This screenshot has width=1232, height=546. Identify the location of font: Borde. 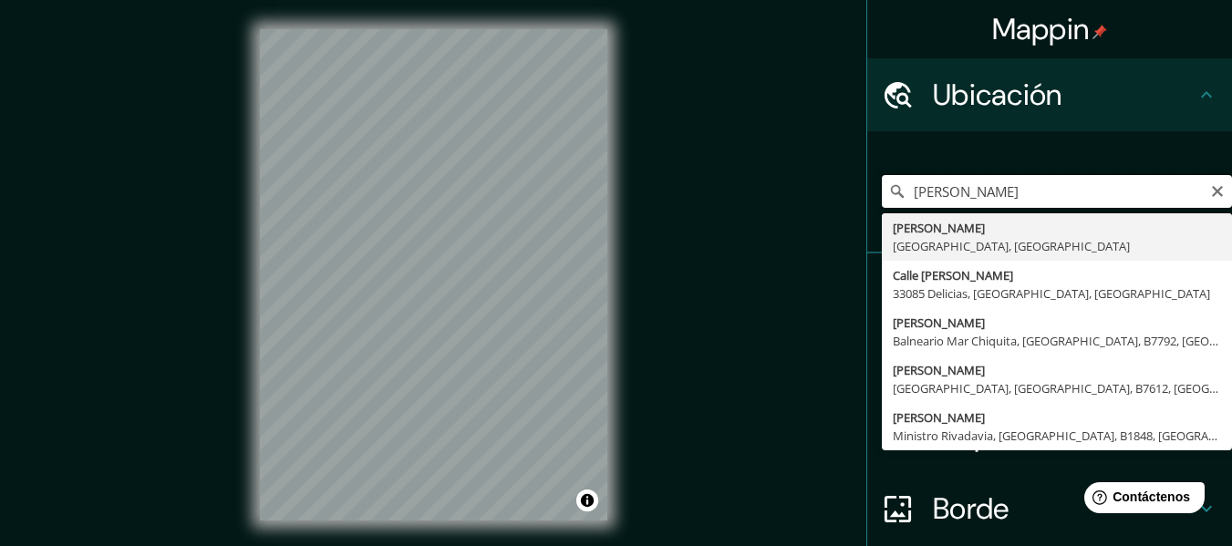
(972, 509).